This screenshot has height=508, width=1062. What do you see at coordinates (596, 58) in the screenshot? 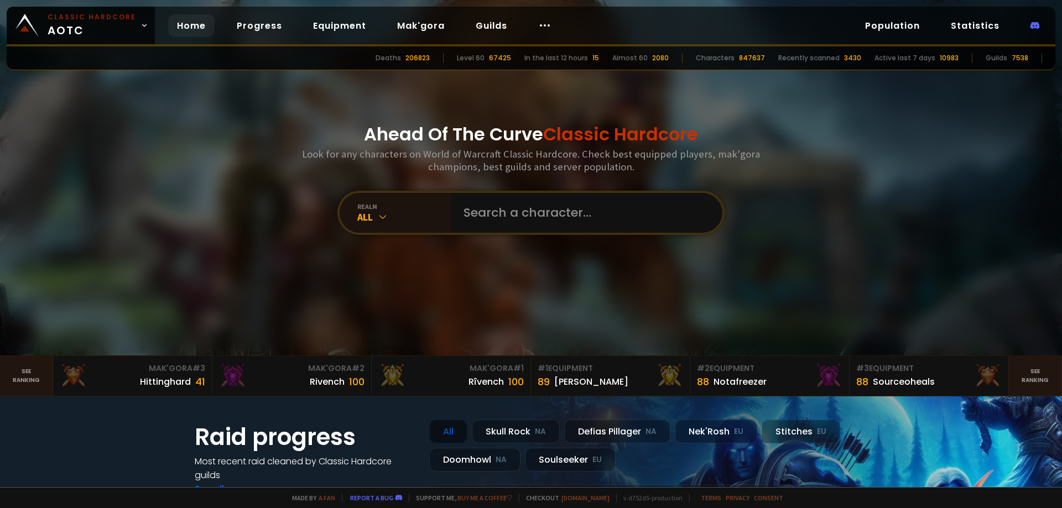
I see `div: 15` at bounding box center [596, 58].